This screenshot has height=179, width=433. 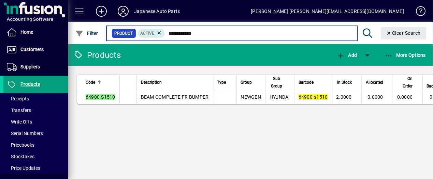 I want to click on a: Pricebooks, so click(x=36, y=145).